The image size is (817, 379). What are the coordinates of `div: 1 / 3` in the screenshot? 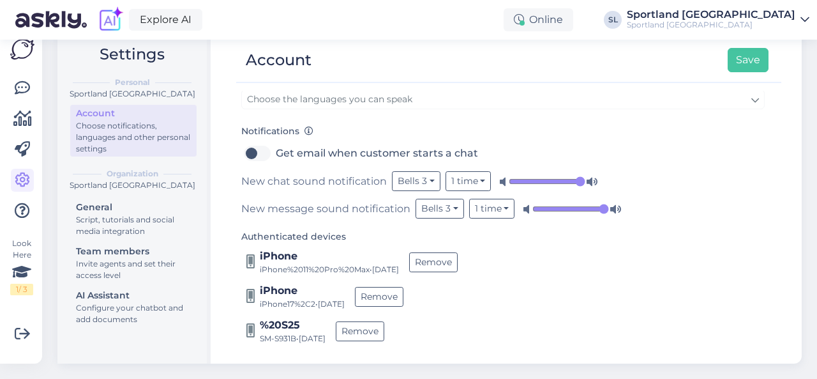 It's located at (22, 289).